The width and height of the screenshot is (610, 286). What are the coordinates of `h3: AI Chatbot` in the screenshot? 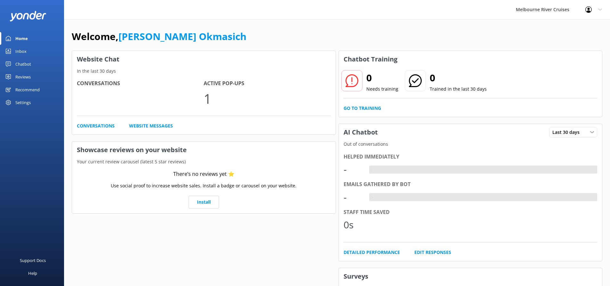 It's located at (361, 132).